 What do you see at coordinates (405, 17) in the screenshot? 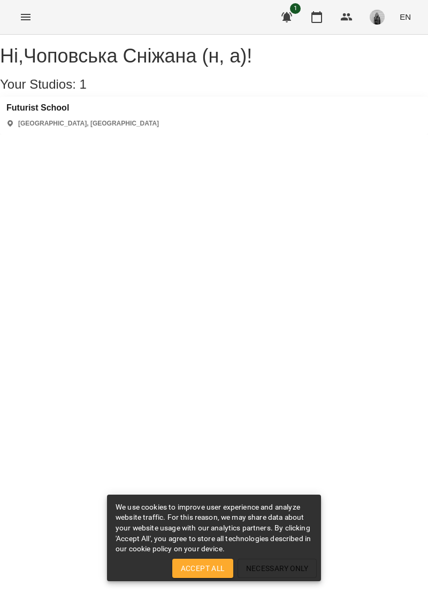
I see `button: EN` at bounding box center [405, 17].